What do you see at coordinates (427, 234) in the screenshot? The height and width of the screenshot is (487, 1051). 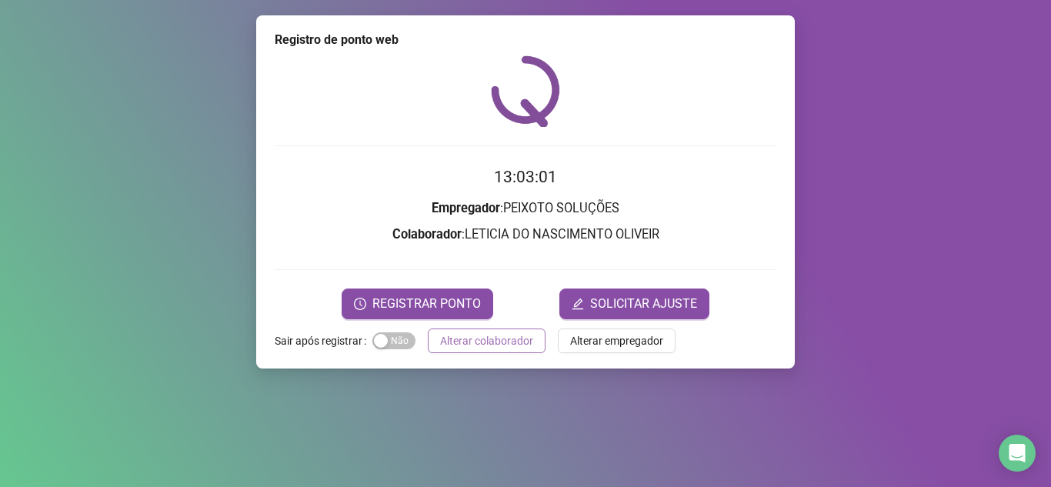 I see `strong: Colaborador` at bounding box center [427, 234].